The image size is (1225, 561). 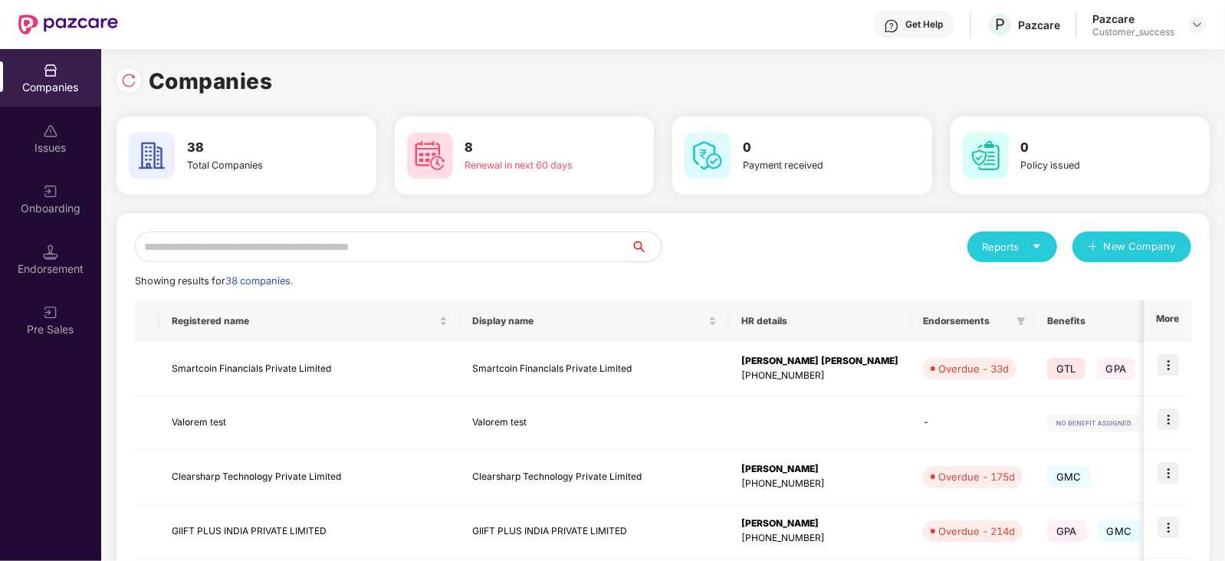 I want to click on div: Policy issued, so click(x=1087, y=166).